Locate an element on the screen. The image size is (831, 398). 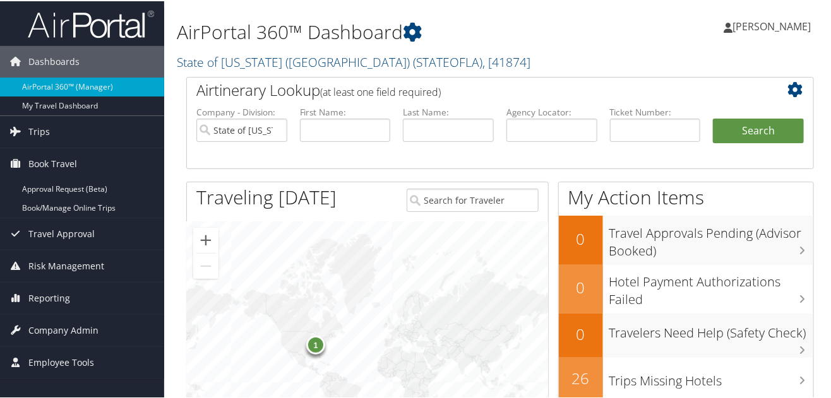
button: Zoom in is located at coordinates (206, 239).